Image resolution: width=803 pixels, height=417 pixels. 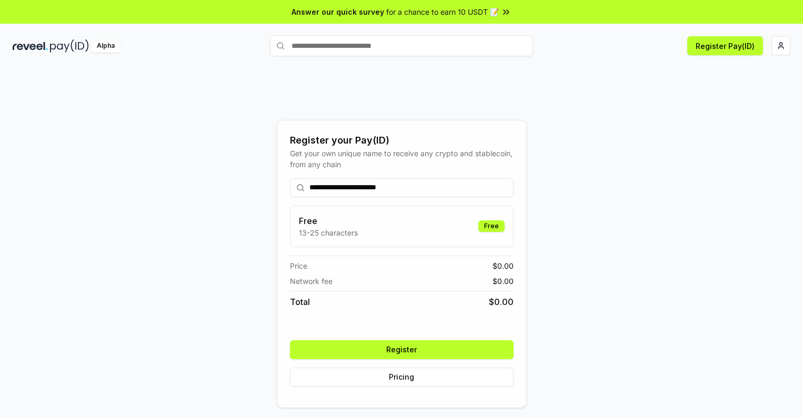 I want to click on span: Price, so click(x=298, y=266).